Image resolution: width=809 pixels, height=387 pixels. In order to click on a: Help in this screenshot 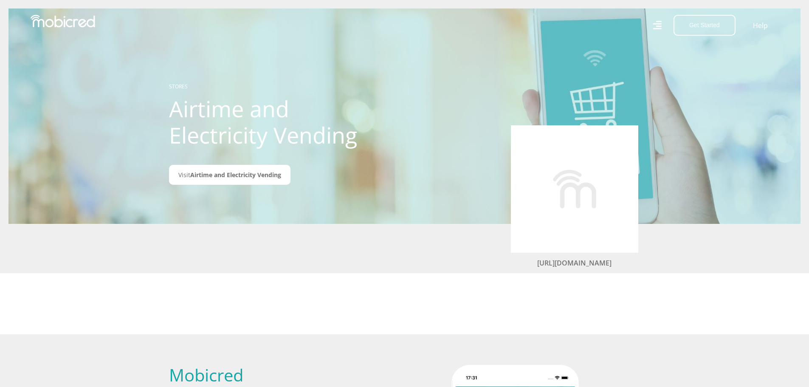, I will do `click(760, 25)`.